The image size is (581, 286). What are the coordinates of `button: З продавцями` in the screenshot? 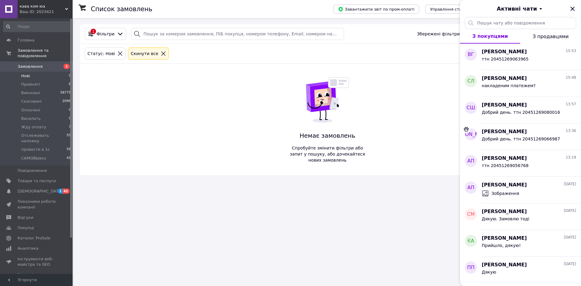 It's located at (550, 36).